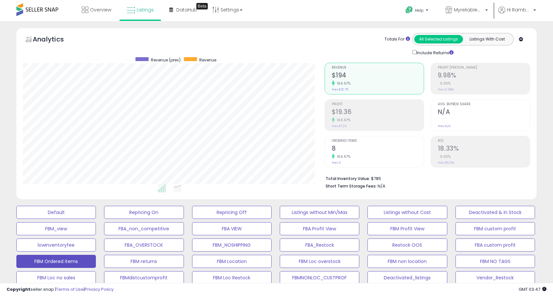 Image resolution: width=553 pixels, height=296 pixels. What do you see at coordinates (407, 262) in the screenshot?
I see `button: FBM non location` at bounding box center [407, 262].